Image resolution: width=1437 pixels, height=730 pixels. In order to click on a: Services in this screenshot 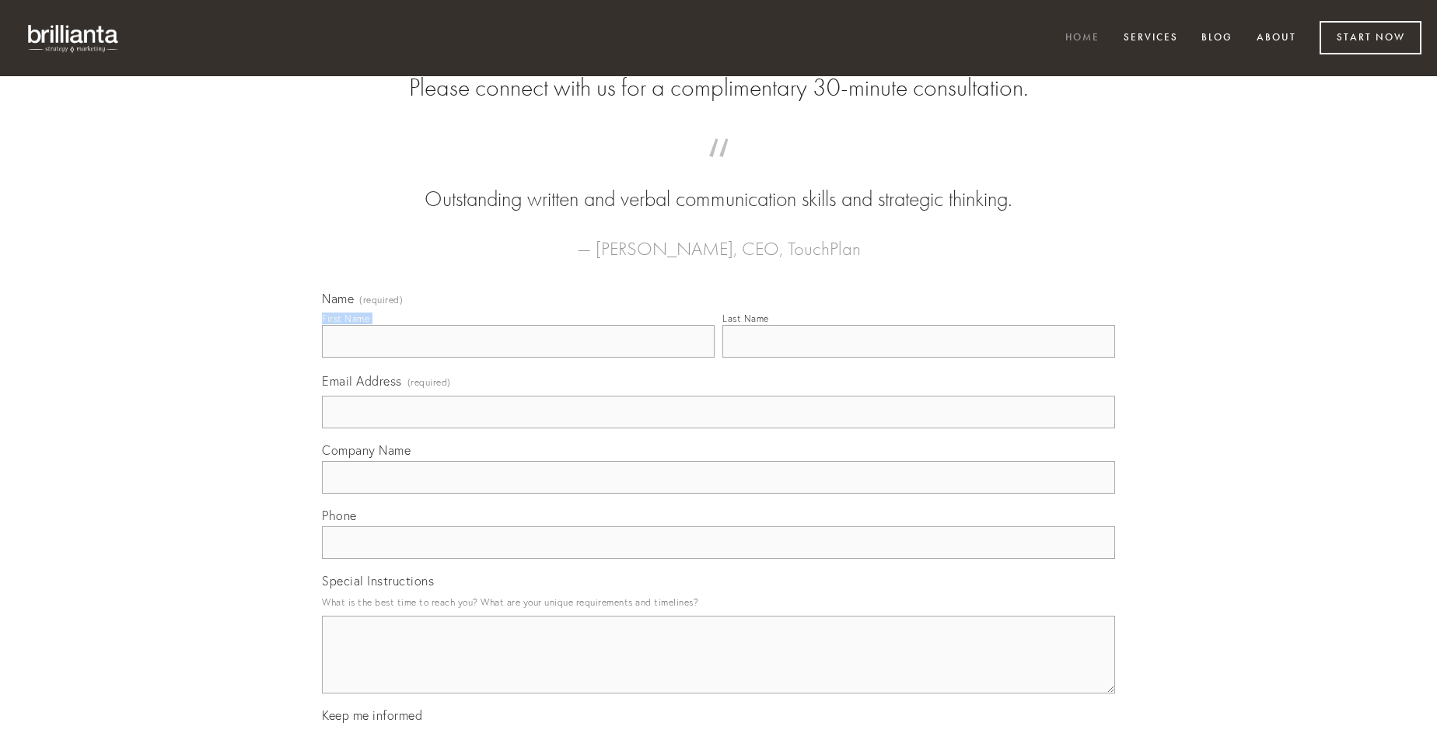, I will do `click(1151, 38)`.